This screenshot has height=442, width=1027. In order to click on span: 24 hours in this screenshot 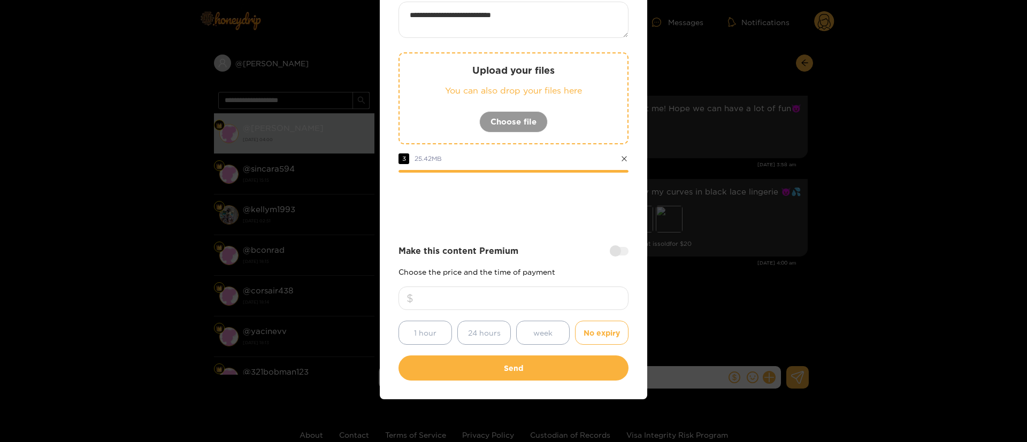, I will do `click(484, 333)`.